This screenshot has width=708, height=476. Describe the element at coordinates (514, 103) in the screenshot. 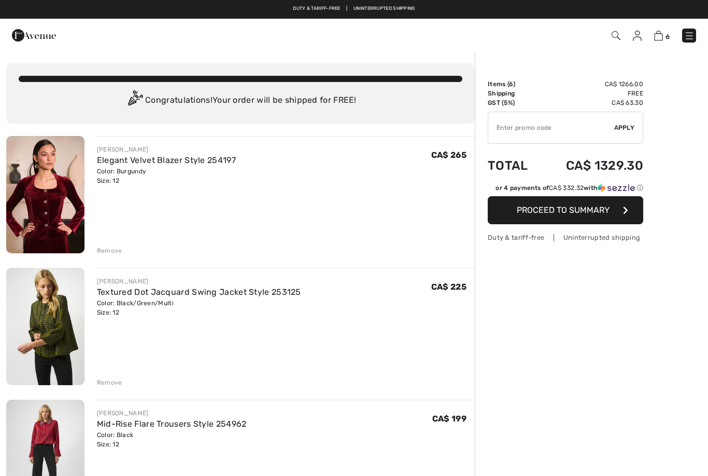

I see `td: GST (5%)` at that location.